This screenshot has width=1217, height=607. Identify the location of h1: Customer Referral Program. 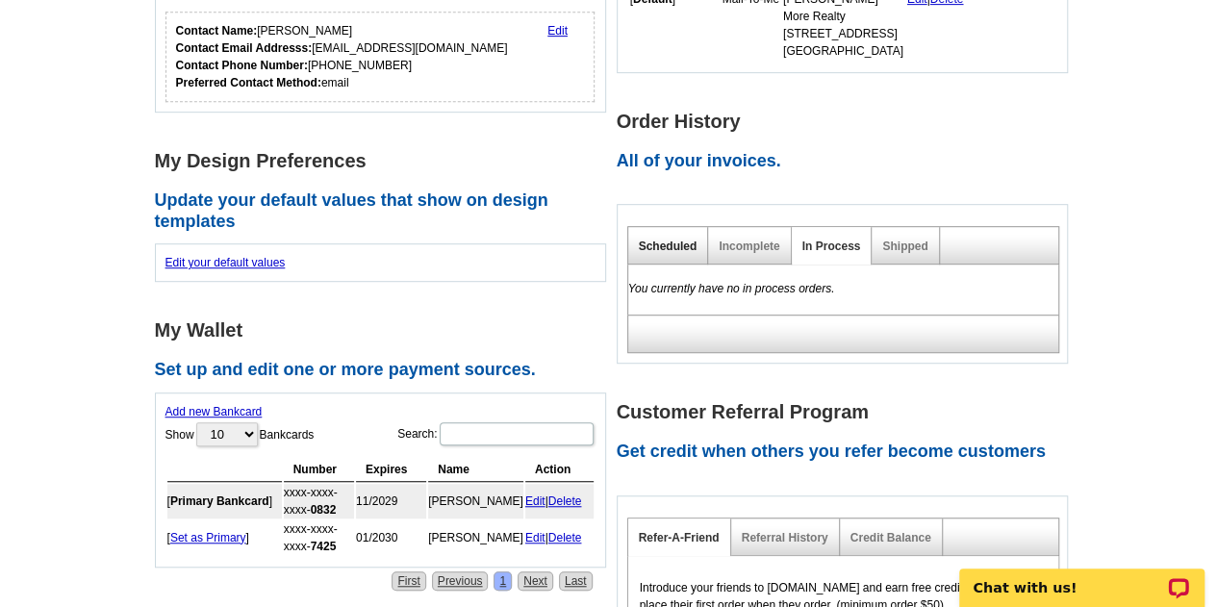
(847, 412).